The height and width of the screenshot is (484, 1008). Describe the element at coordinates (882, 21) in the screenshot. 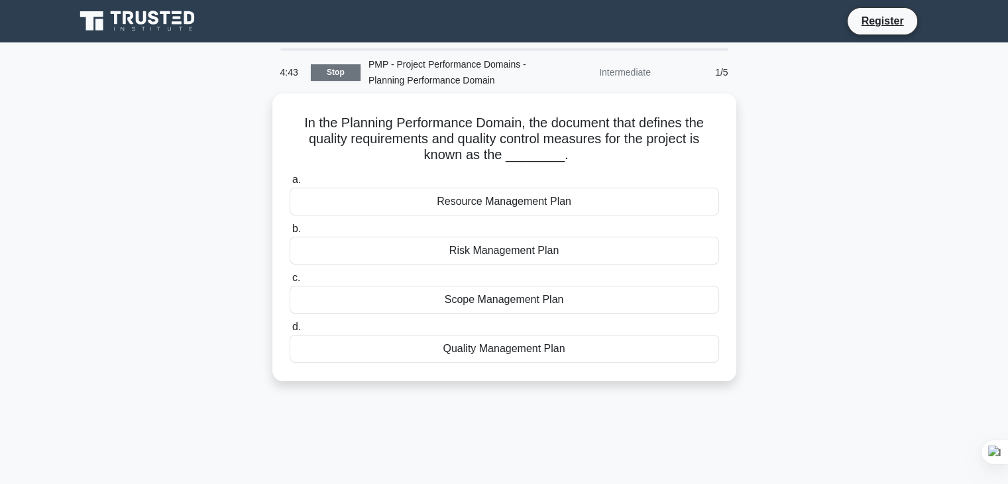

I see `a: Register` at that location.